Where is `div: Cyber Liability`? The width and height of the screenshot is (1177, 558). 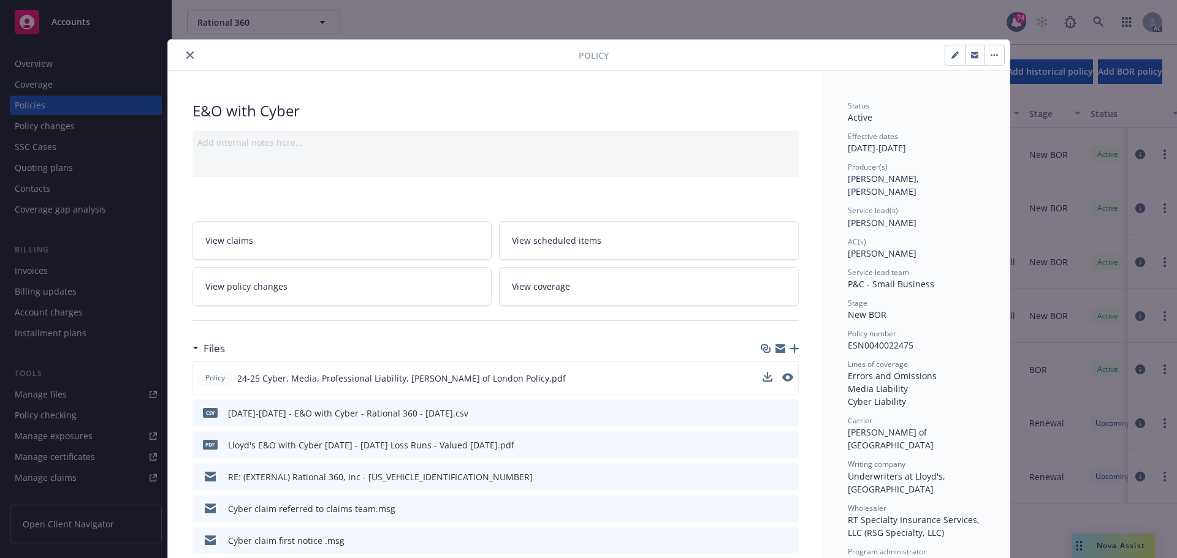 div: Cyber Liability is located at coordinates (916, 401).